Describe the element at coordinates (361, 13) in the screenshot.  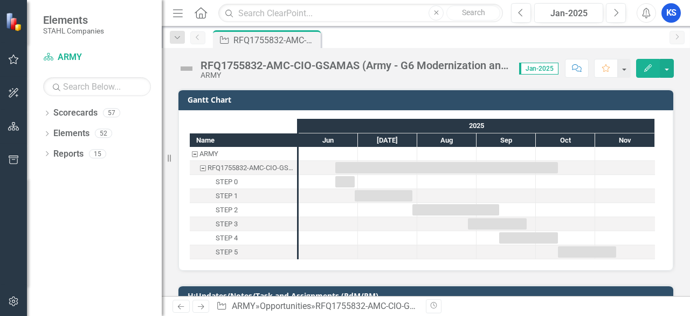
I see `input: Search ClearPoint...` at that location.